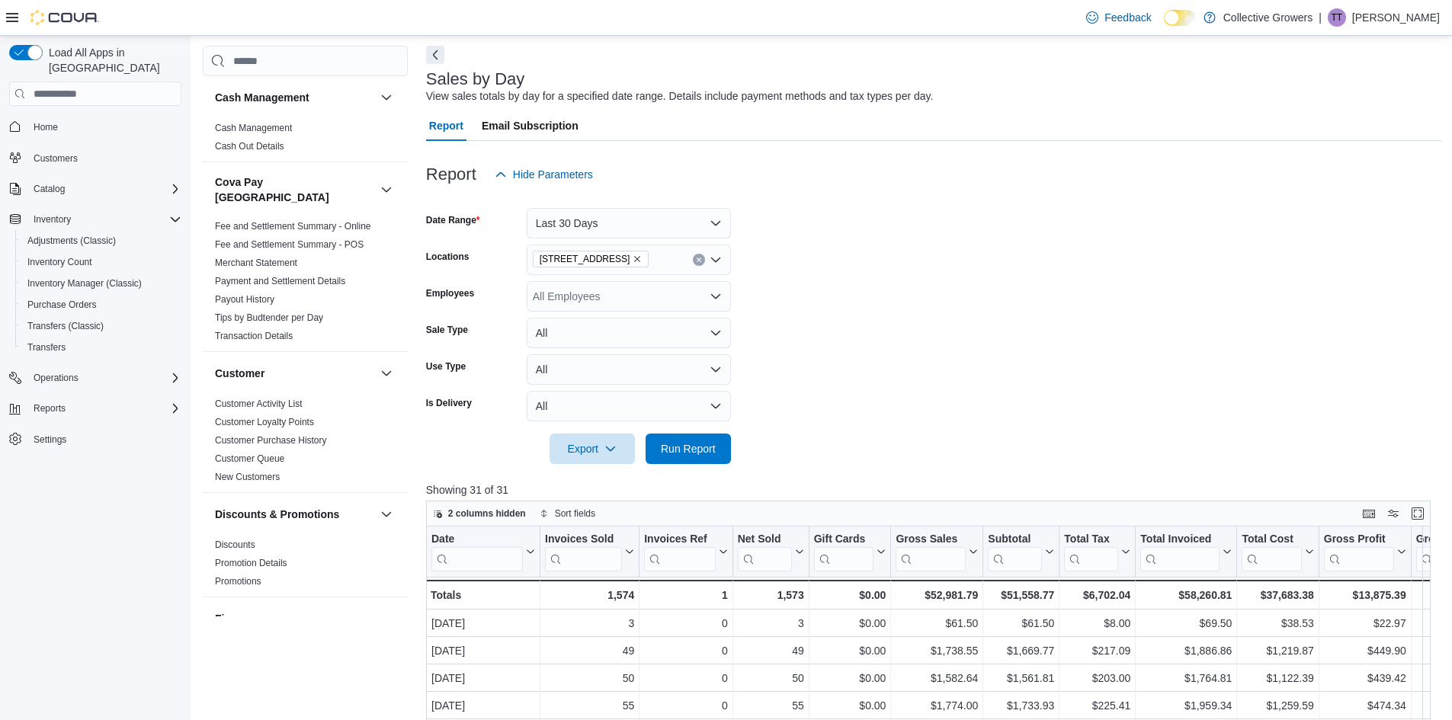 The image size is (1452, 720). What do you see at coordinates (1021, 706) in the screenshot?
I see `div: $1,733.93` at bounding box center [1021, 706].